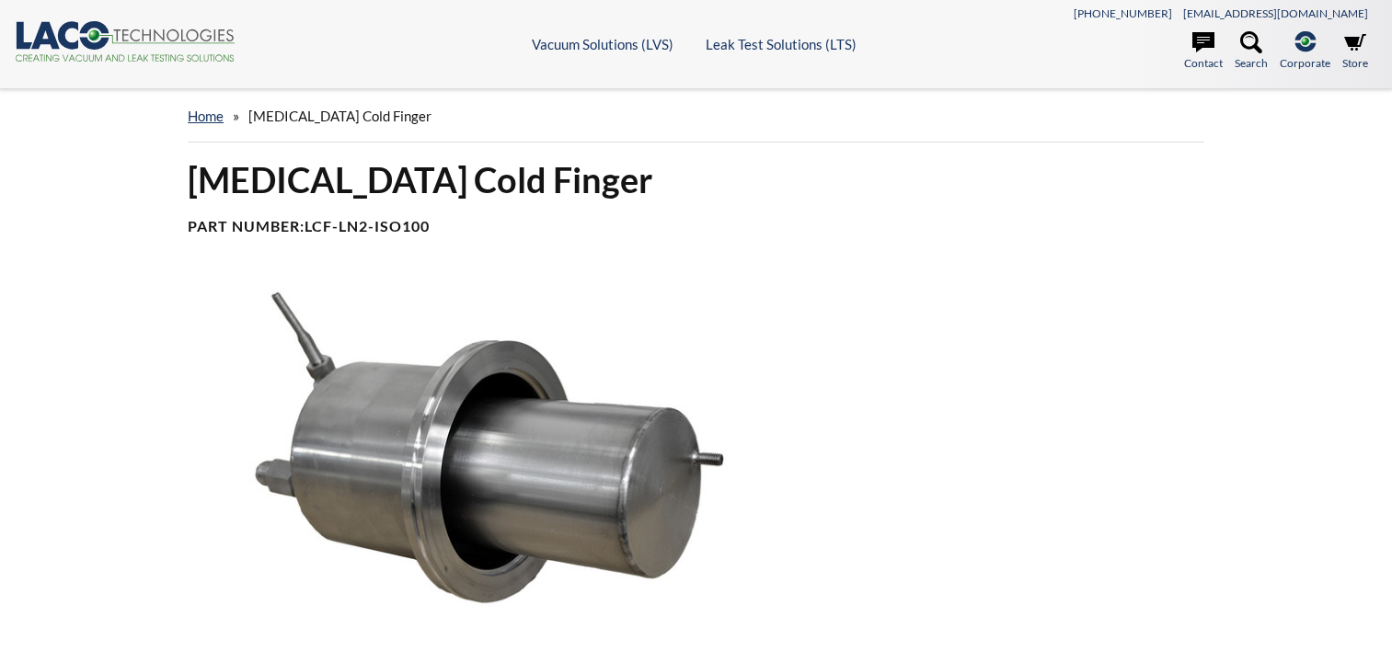 This screenshot has width=1392, height=651. What do you see at coordinates (205, 116) in the screenshot?
I see `a: home` at bounding box center [205, 116].